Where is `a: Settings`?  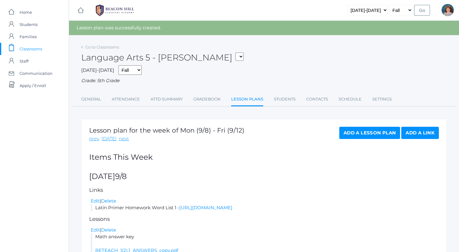
a: Settings is located at coordinates (382, 99).